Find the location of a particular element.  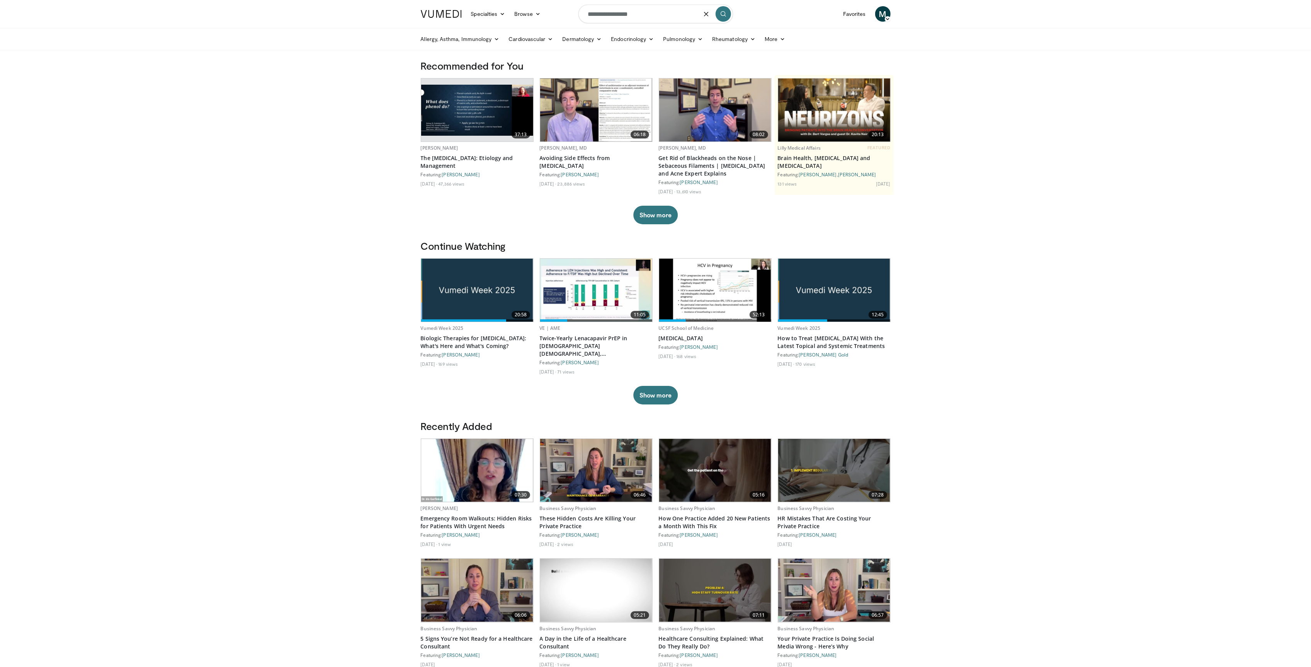

h3: Recently Added is located at coordinates (656, 426).